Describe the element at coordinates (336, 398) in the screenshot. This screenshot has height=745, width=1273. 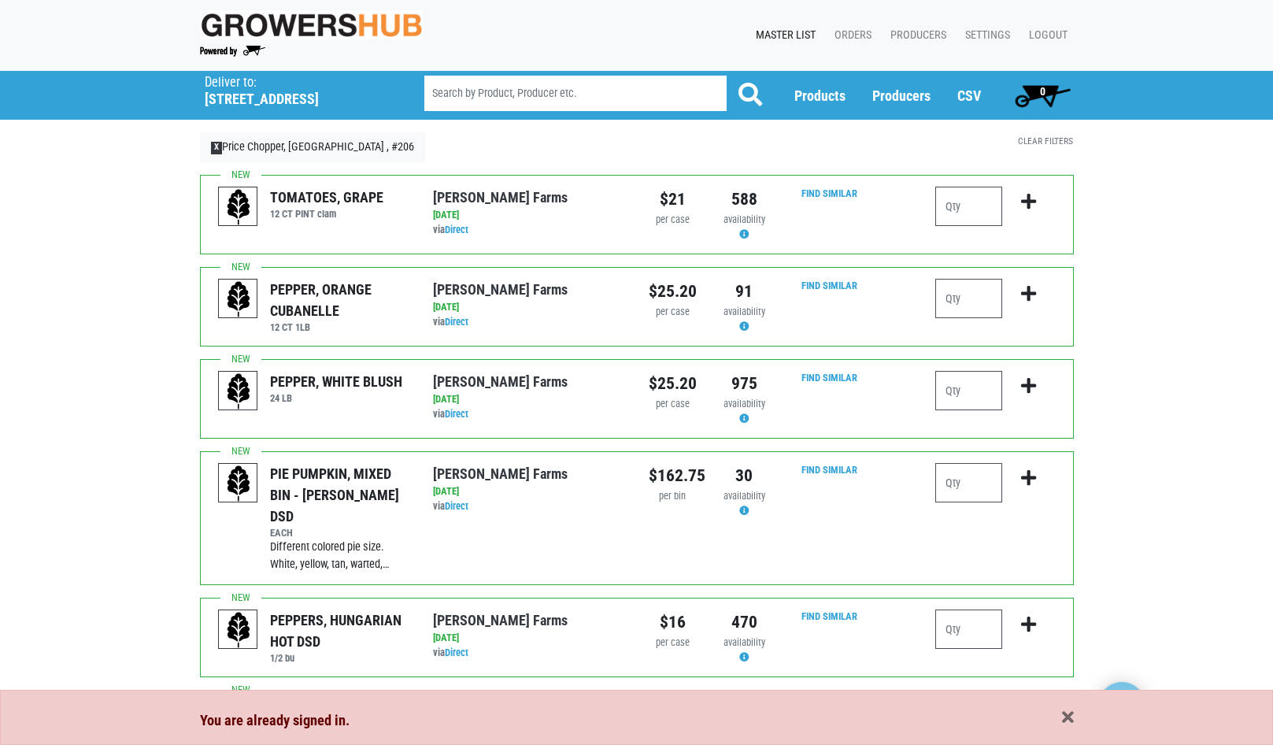
I see `h6: 24 LB` at that location.